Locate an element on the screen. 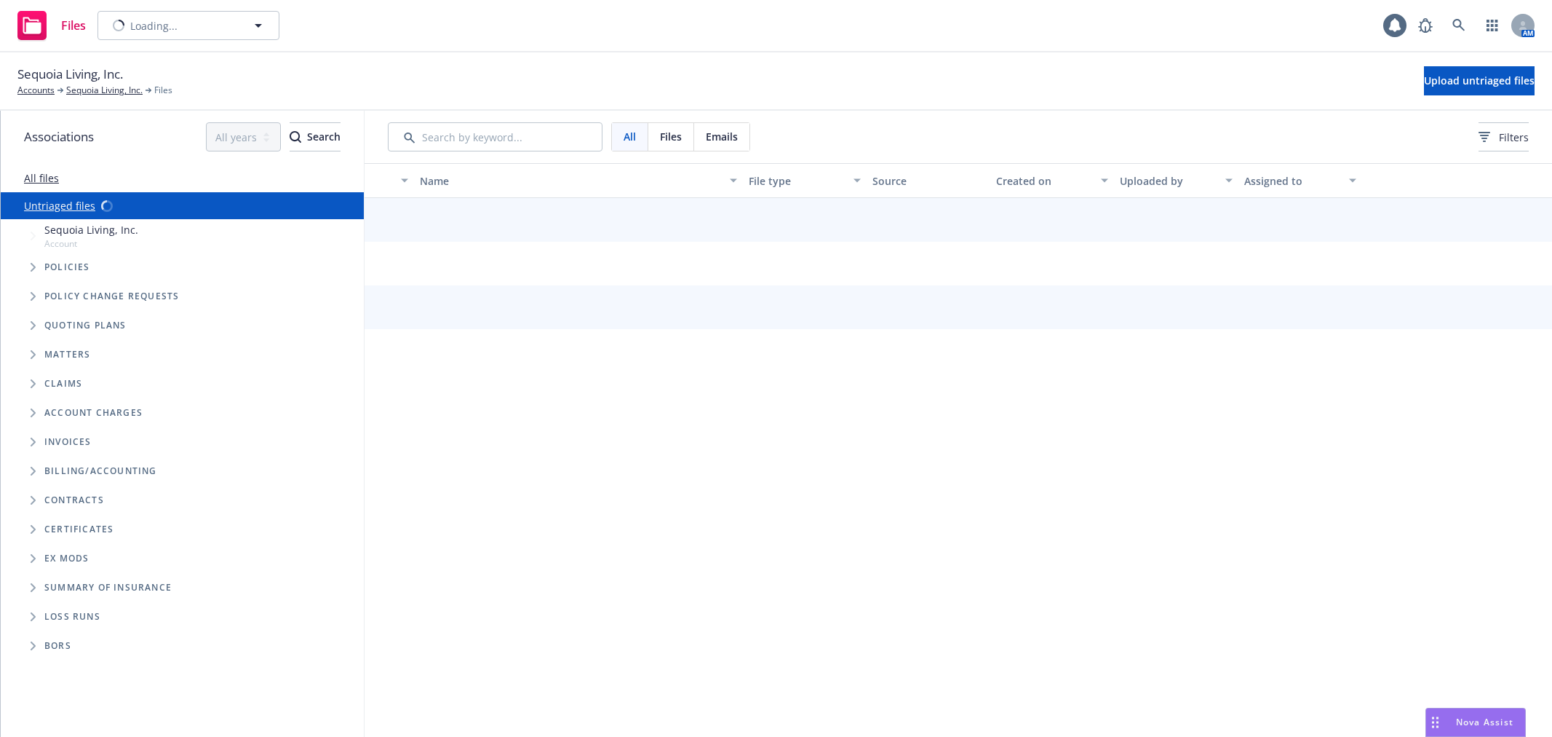 The height and width of the screenshot is (737, 1552). div: Created on is located at coordinates (1044, 180).